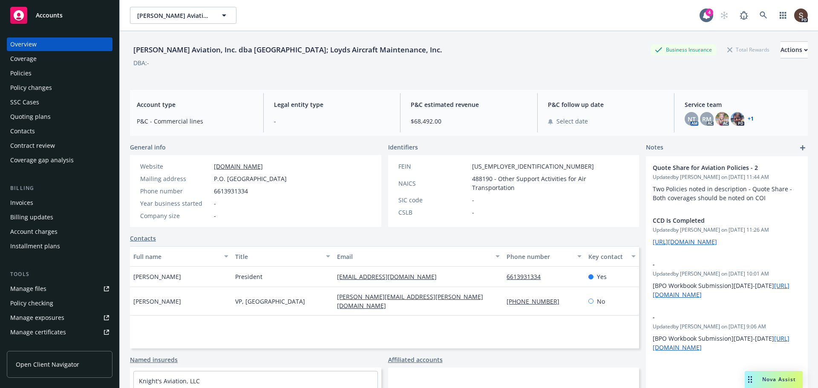  What do you see at coordinates (60, 73) in the screenshot?
I see `a: Policies` at bounding box center [60, 73].